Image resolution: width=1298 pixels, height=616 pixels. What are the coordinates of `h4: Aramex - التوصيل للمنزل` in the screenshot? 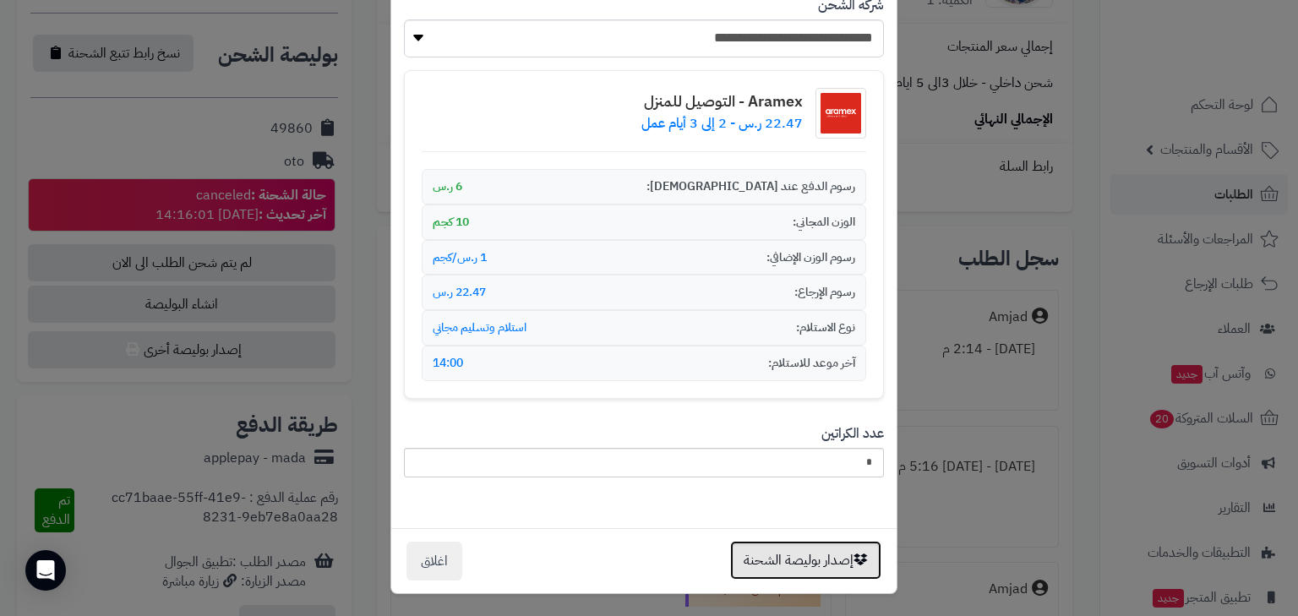 It's located at (722, 101).